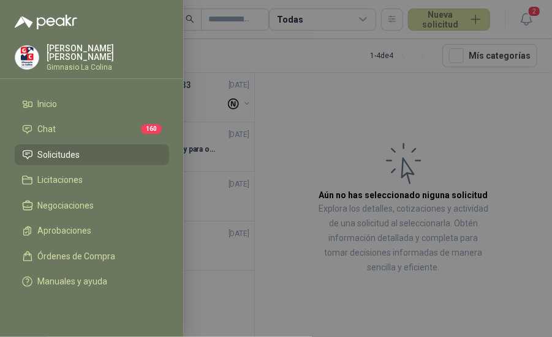 This screenshot has height=337, width=552. Describe the element at coordinates (59, 155) in the screenshot. I see `span: Solicitudes` at that location.